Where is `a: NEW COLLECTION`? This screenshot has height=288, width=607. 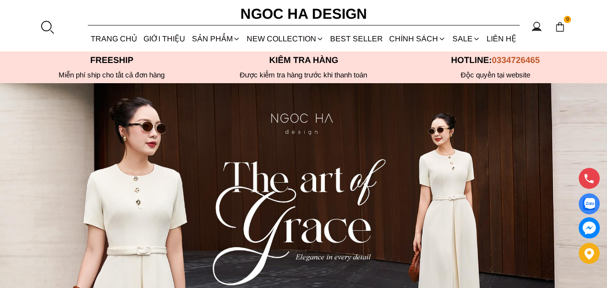
a: NEW COLLECTION is located at coordinates (285, 38).